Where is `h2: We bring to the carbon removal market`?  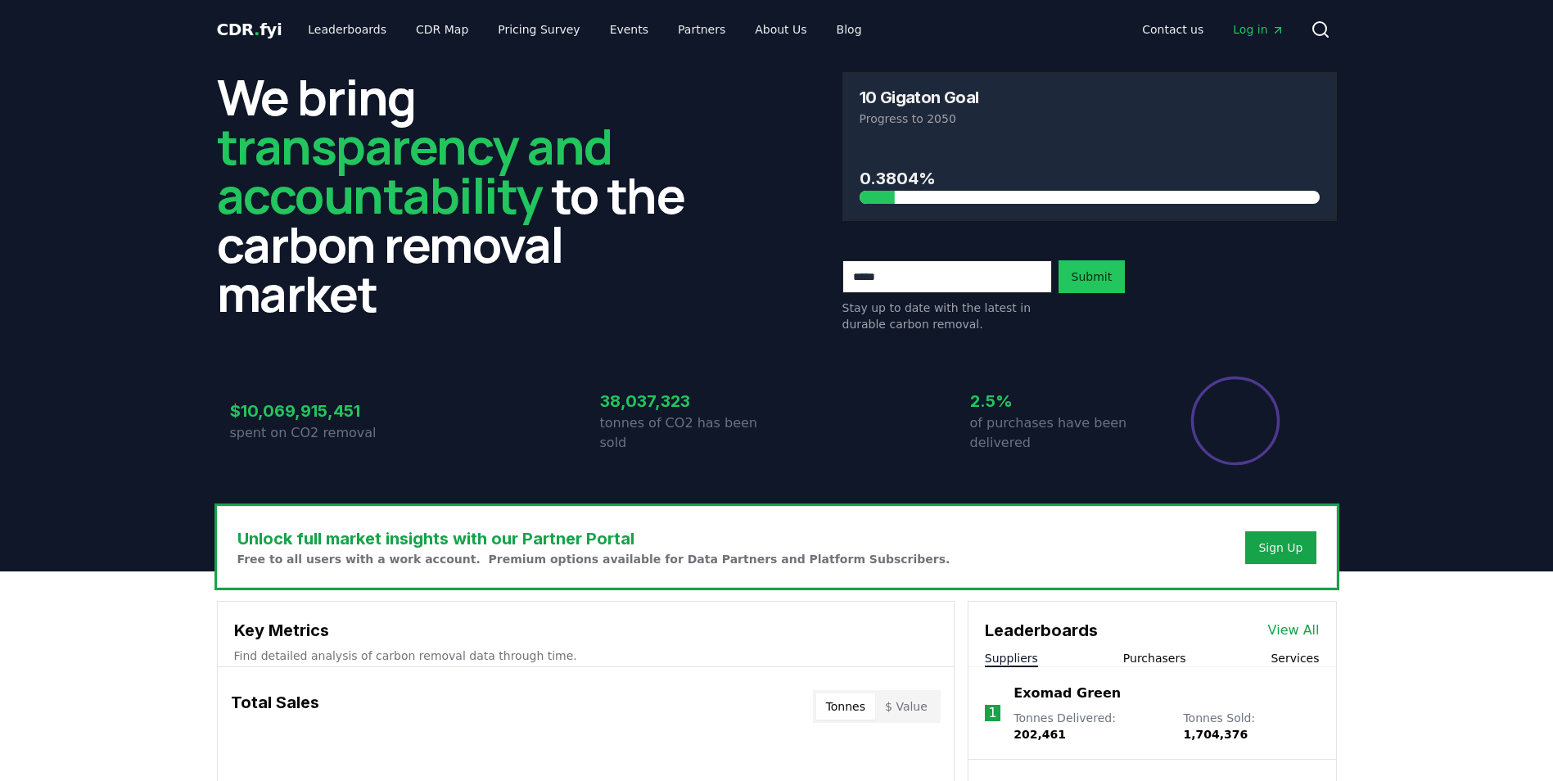
h2: We bring to the carbon removal market is located at coordinates (464, 195).